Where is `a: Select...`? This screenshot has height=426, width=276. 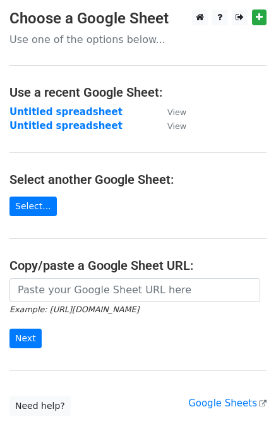
a: Select... is located at coordinates (33, 206).